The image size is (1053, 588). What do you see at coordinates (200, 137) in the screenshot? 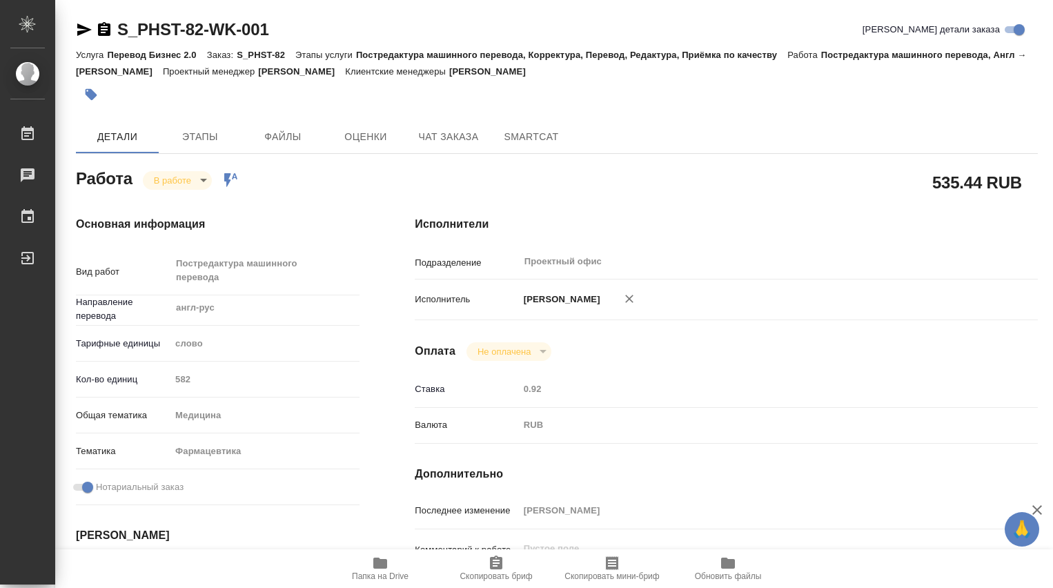
I see `span: Этапы` at bounding box center [200, 137].